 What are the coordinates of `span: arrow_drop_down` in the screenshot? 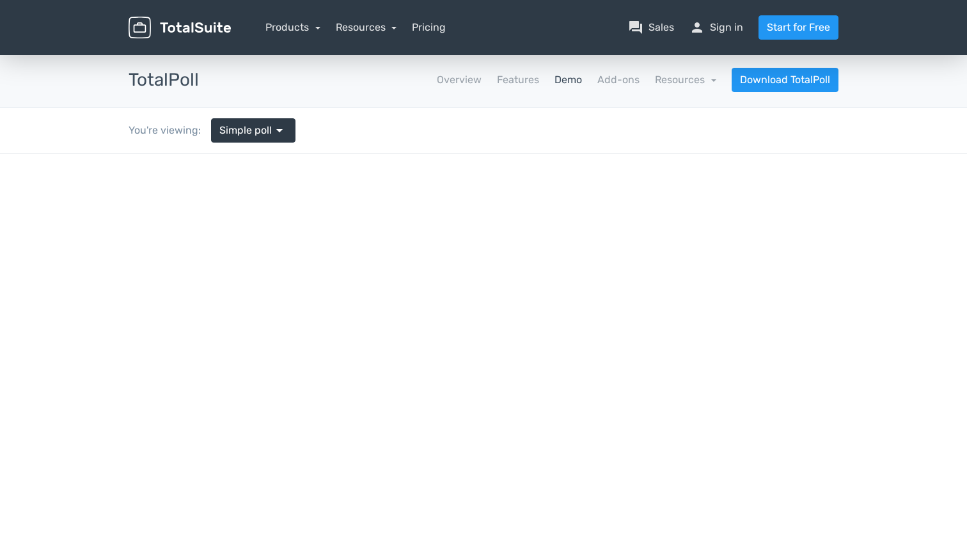 It's located at (280, 131).